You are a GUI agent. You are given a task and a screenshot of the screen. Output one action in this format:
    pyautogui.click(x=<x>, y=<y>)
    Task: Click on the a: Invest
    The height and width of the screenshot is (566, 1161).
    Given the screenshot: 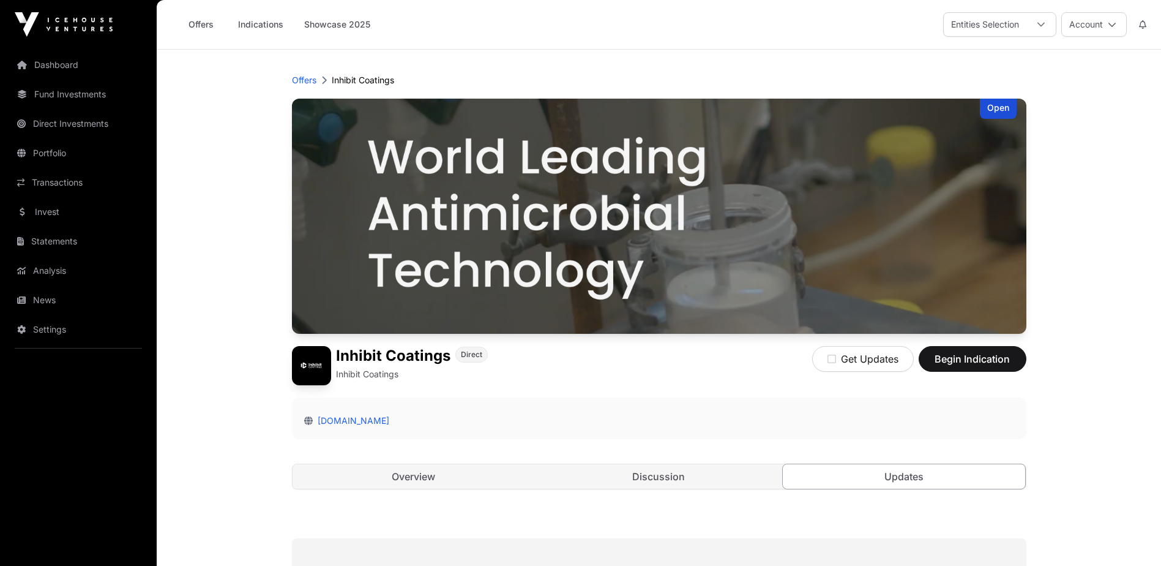 What is the action you would take?
    pyautogui.click(x=78, y=212)
    